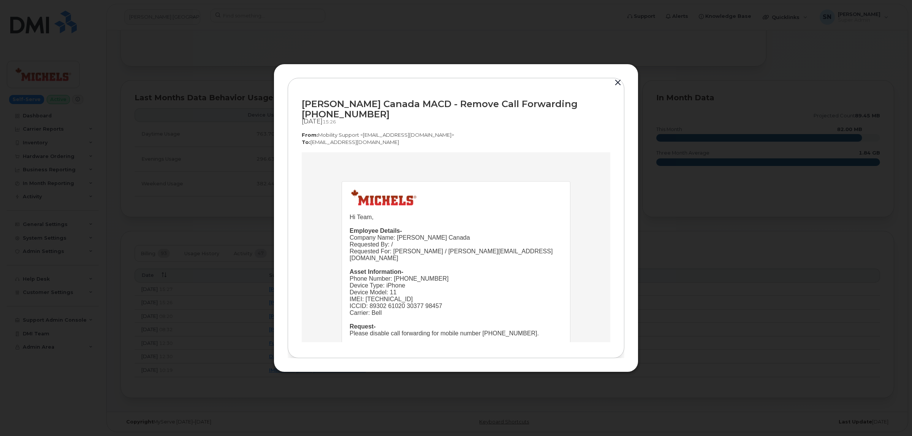 The image size is (912, 436). I want to click on div: Asset Information-, so click(154, 120).